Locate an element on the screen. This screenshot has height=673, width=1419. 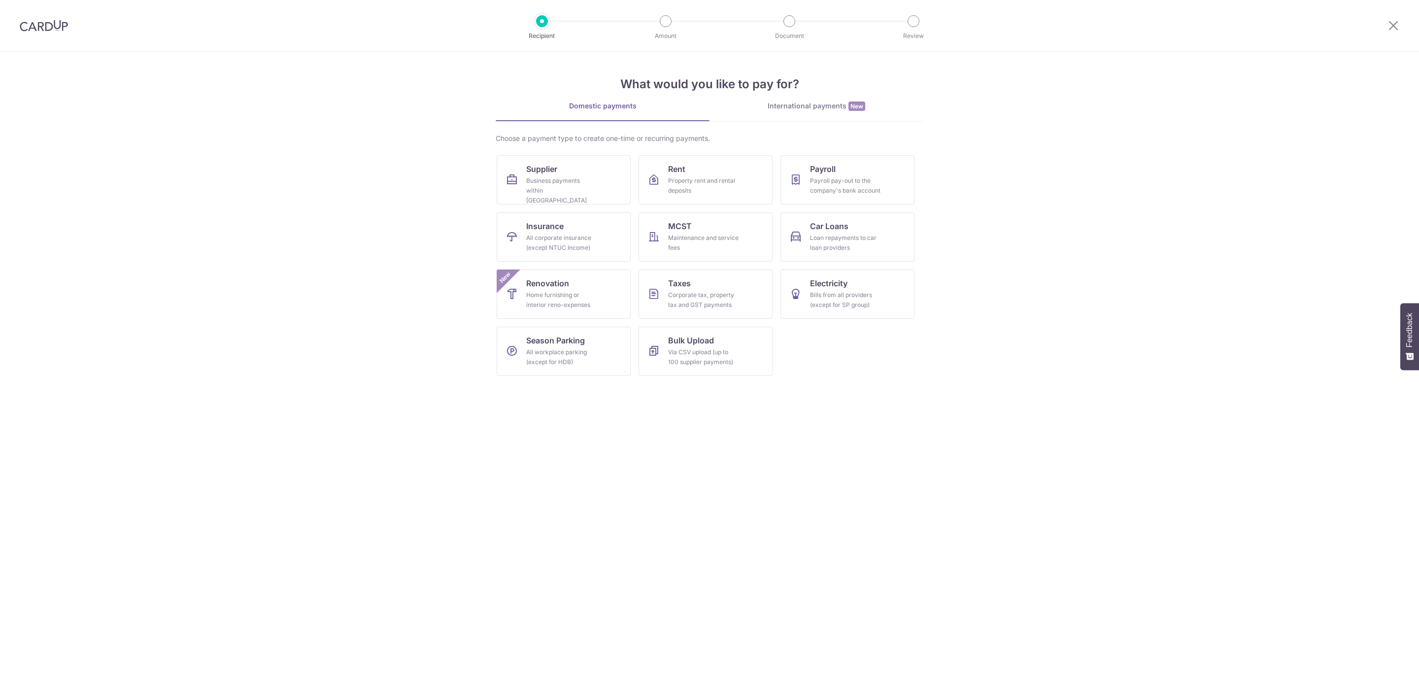
div: Maintenance and service fees is located at coordinates (704, 243).